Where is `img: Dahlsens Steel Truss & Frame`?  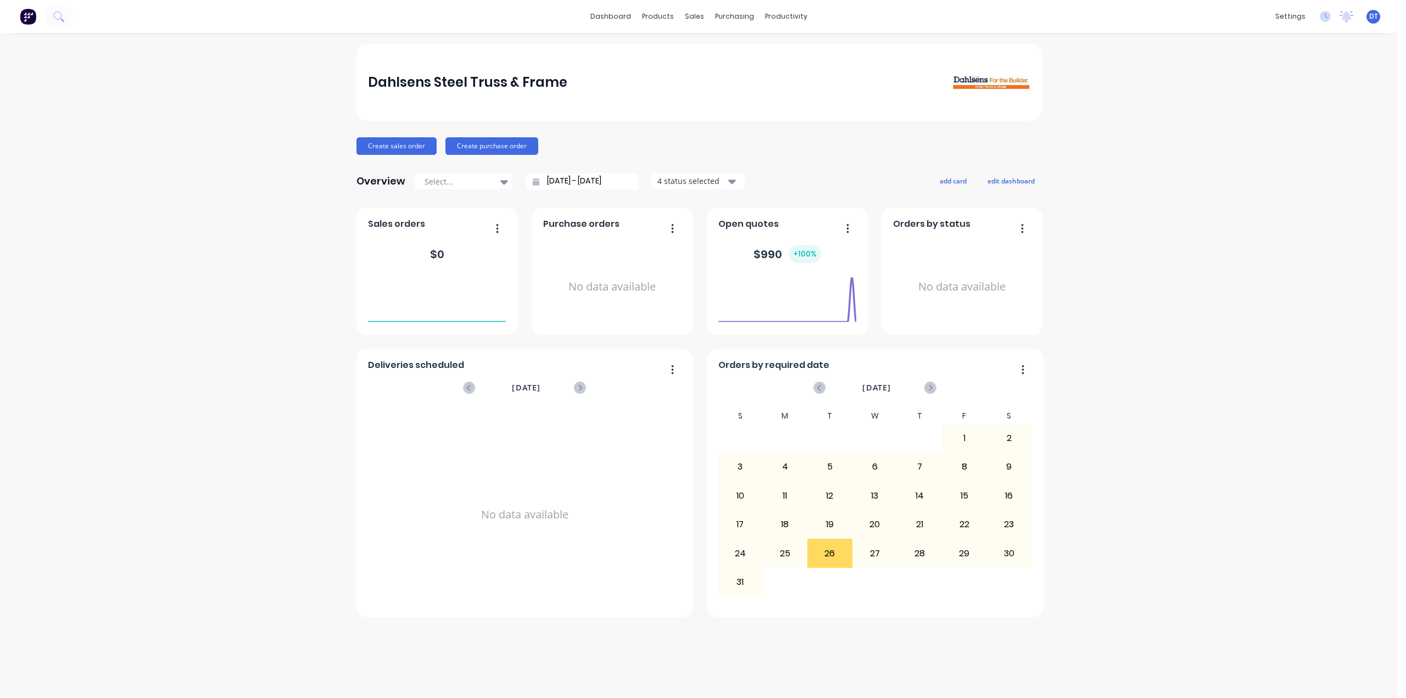
img: Dahlsens Steel Truss & Frame is located at coordinates (991, 82).